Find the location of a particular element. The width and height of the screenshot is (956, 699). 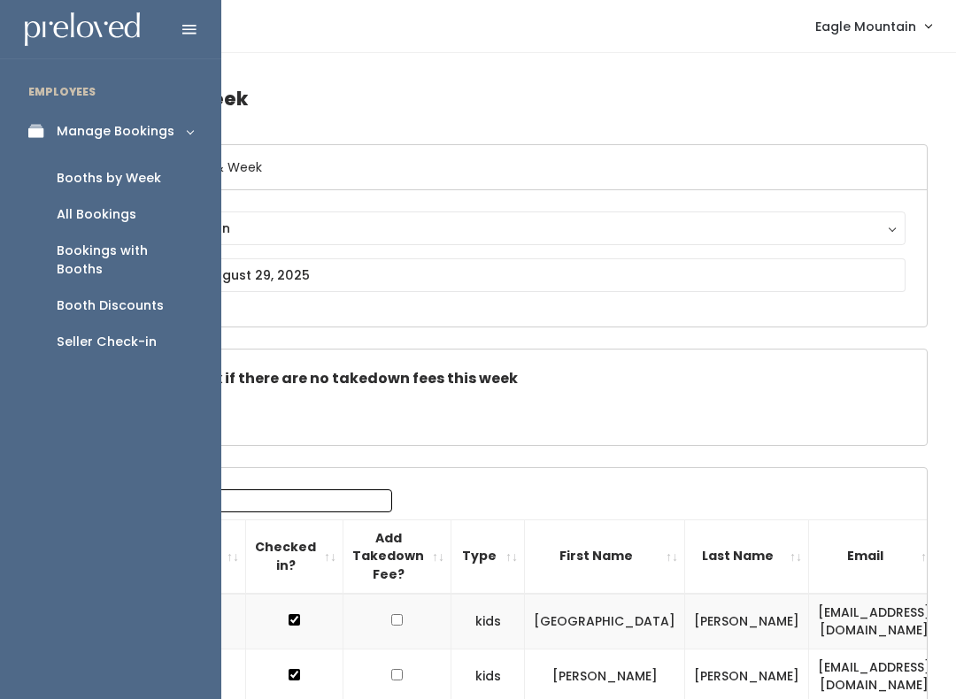

label: Search: is located at coordinates (247, 501).